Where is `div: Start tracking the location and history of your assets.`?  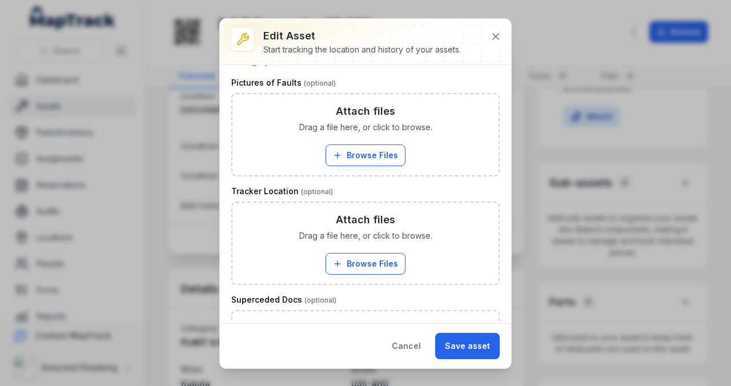 div: Start tracking the location and history of your assets. is located at coordinates (362, 50).